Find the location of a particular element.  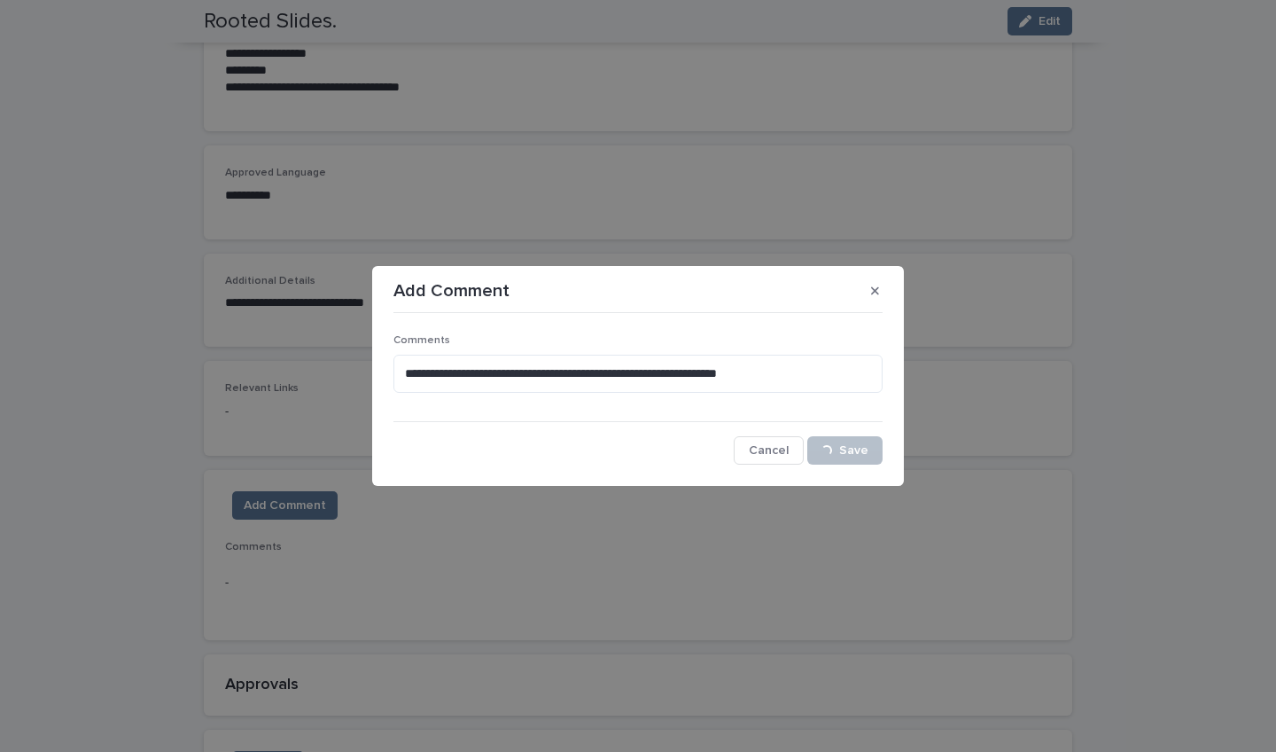

span: Comments is located at coordinates (422, 340).